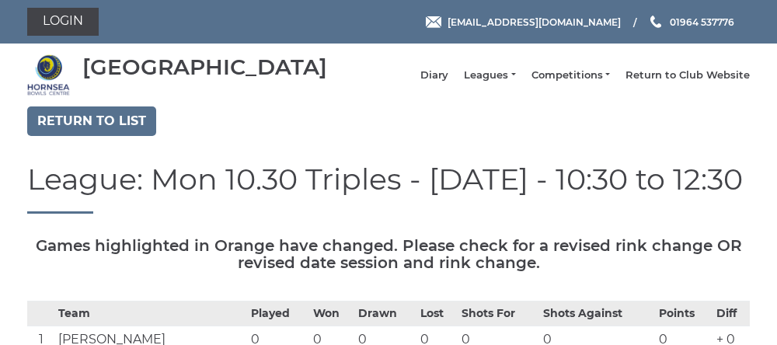 This screenshot has height=345, width=777. I want to click on th: Won, so click(332, 313).